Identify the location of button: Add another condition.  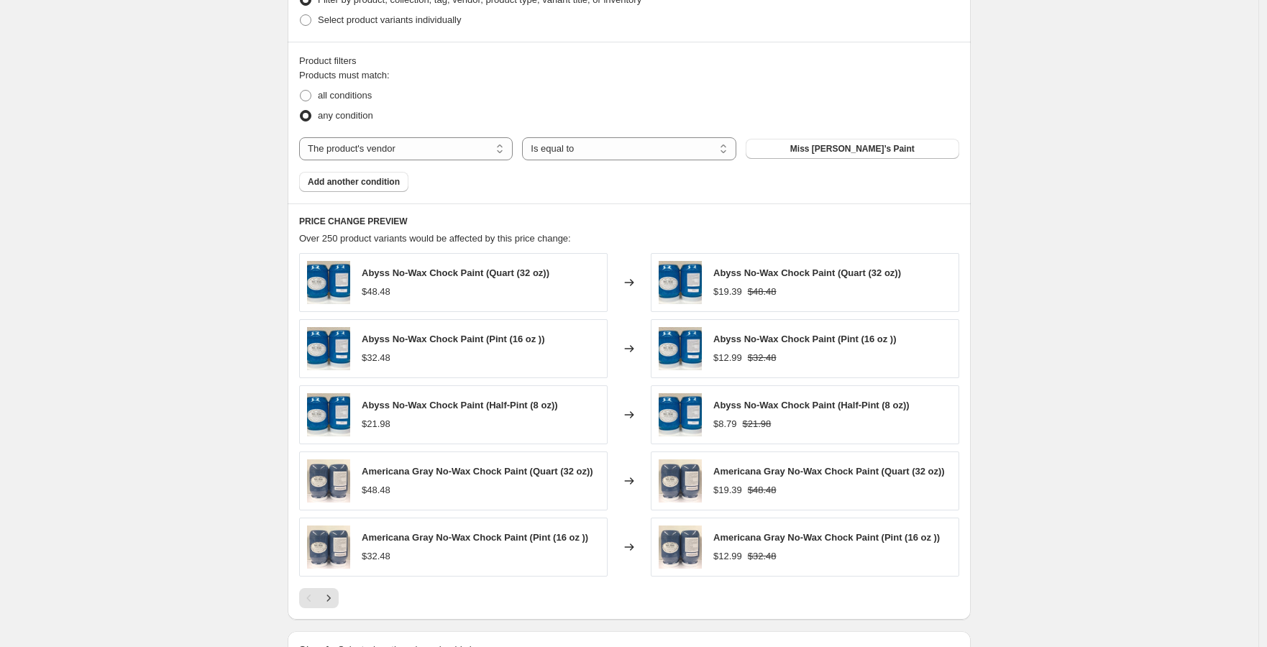
(354, 182).